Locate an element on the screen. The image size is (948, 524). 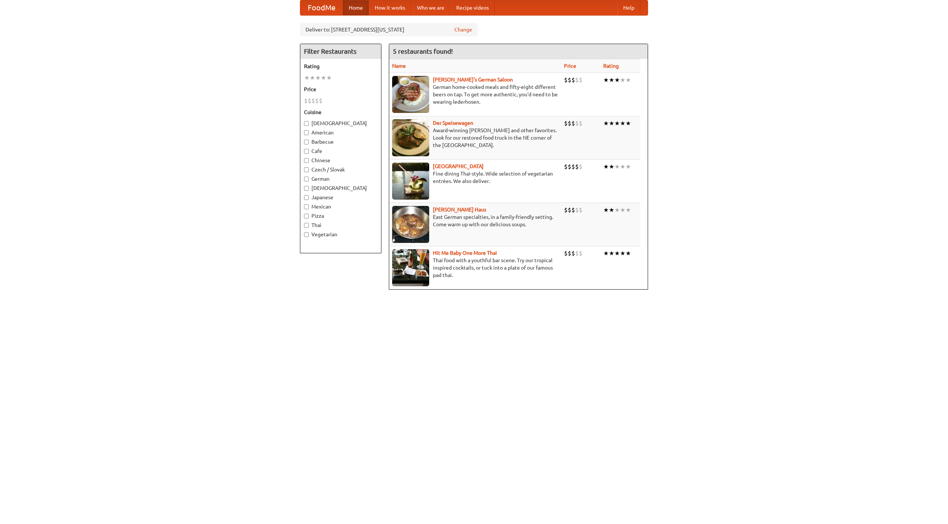
img: kohlhaus.jpg is located at coordinates (411, 224).